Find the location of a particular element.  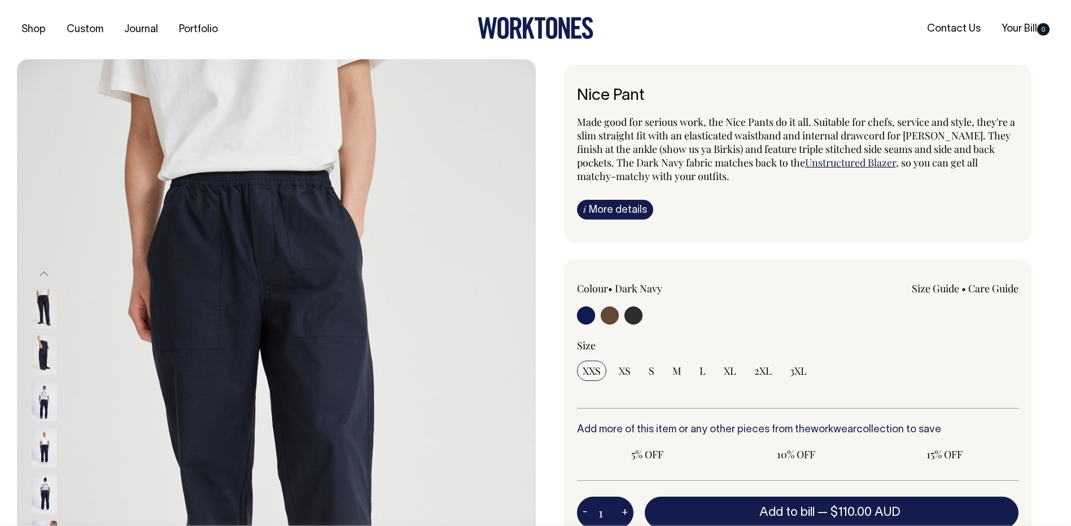

input: 10% OFF is located at coordinates (796, 455).